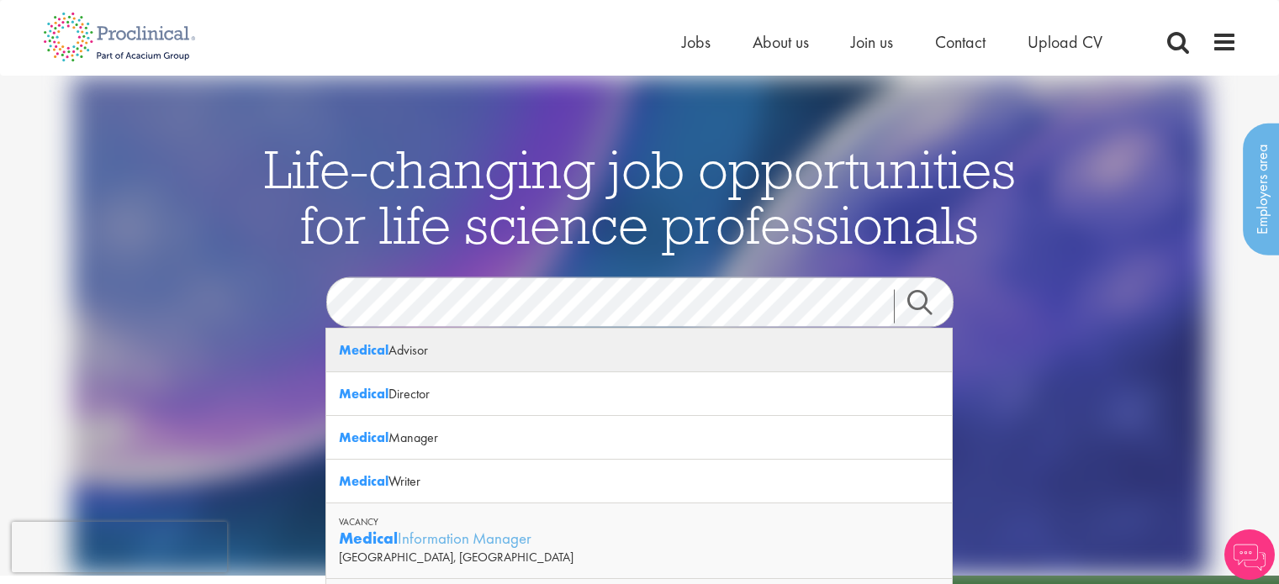 The image size is (1279, 584). Describe the element at coordinates (780, 42) in the screenshot. I see `span: About us` at that location.